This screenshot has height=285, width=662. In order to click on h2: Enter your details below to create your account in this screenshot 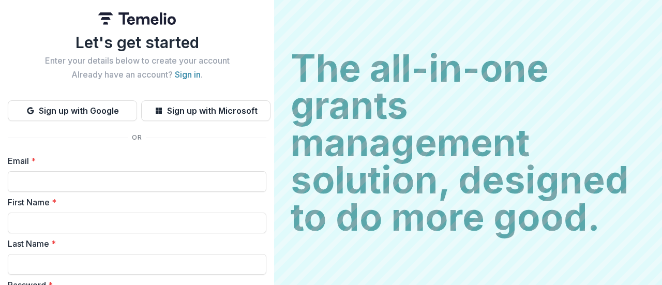, I will do `click(137, 61)`.